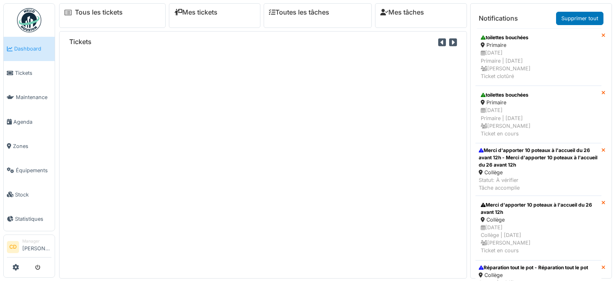  I want to click on a: Zones, so click(29, 146).